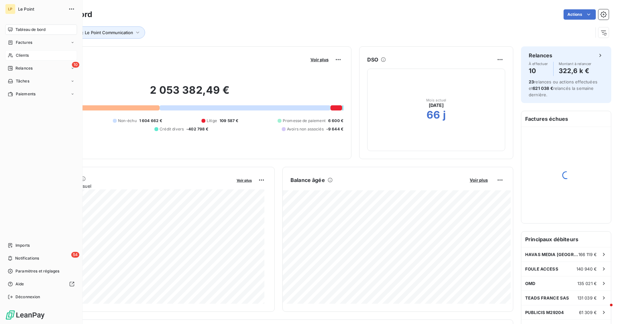 Image resolution: width=619 pixels, height=324 pixels. I want to click on span: PUBLICIS M29204, so click(545, 313).